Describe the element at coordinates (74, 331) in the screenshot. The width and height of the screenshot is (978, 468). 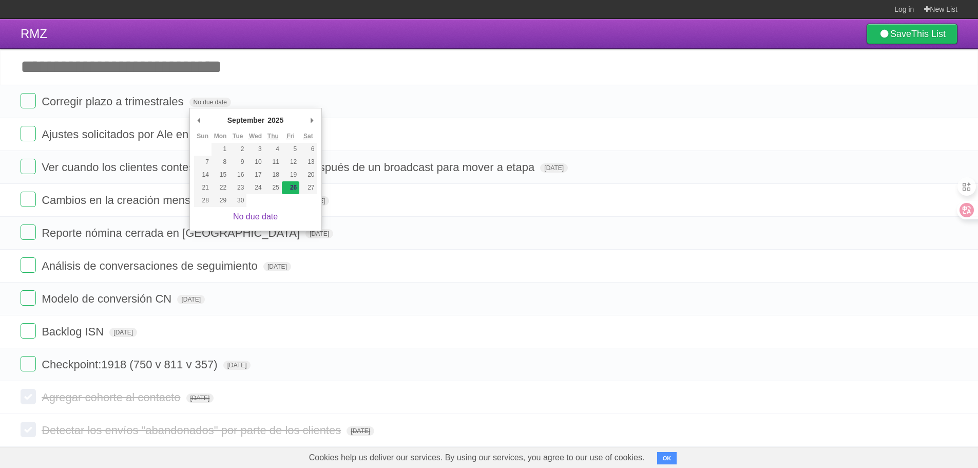
I see `span: Backlog ISN` at that location.